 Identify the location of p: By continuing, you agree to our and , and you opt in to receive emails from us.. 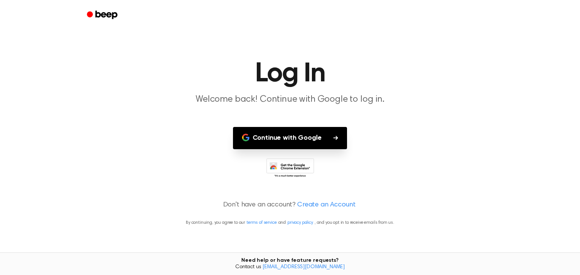
(290, 223).